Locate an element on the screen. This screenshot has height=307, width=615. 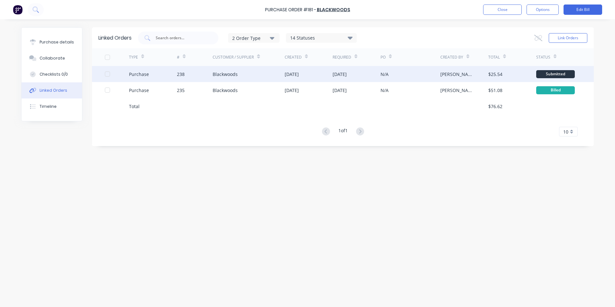
a: Blackwoods is located at coordinates (334, 10).